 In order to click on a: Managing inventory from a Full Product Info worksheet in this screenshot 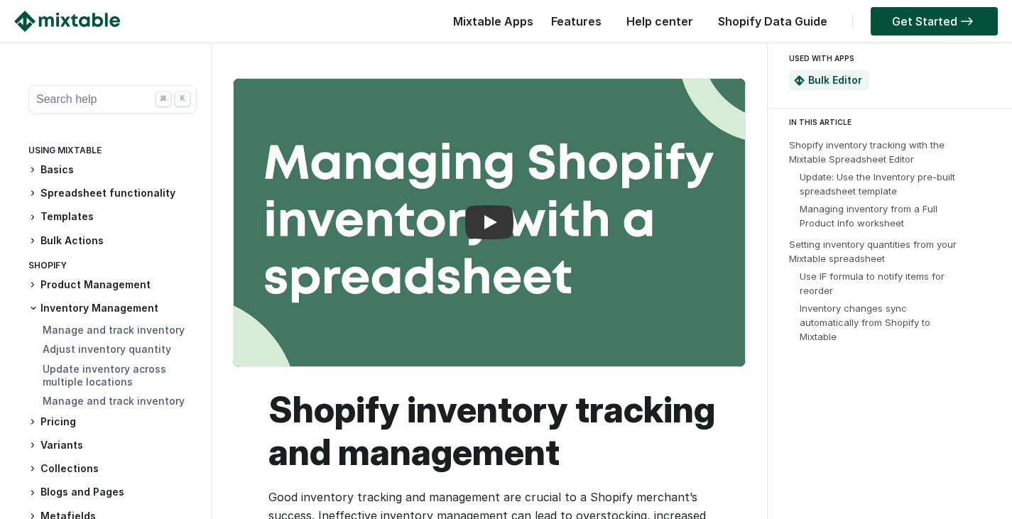, I will do `click(869, 216)`.